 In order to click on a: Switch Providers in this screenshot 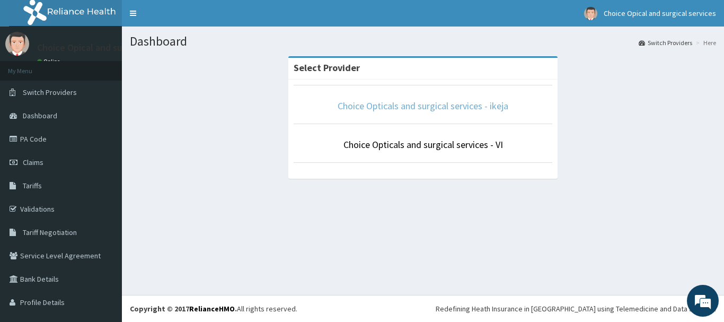, I will do `click(665, 42)`.